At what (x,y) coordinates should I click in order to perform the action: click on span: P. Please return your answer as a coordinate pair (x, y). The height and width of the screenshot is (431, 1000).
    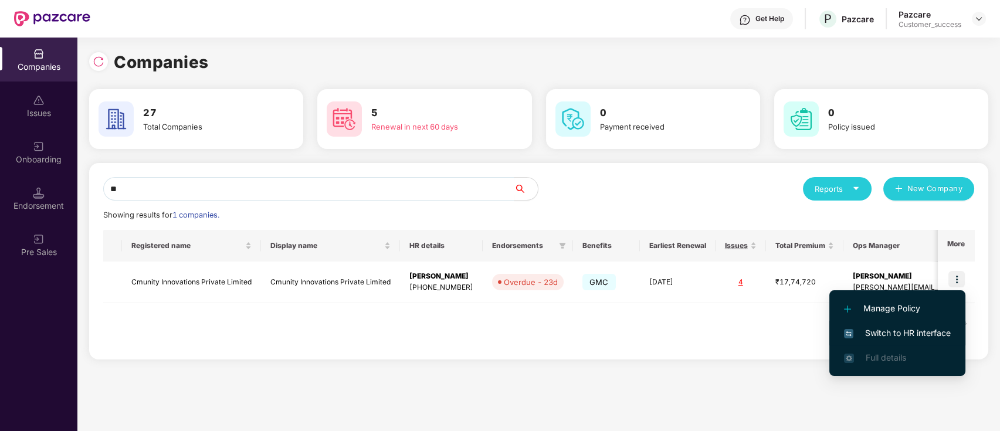
    Looking at the image, I should click on (828, 19).